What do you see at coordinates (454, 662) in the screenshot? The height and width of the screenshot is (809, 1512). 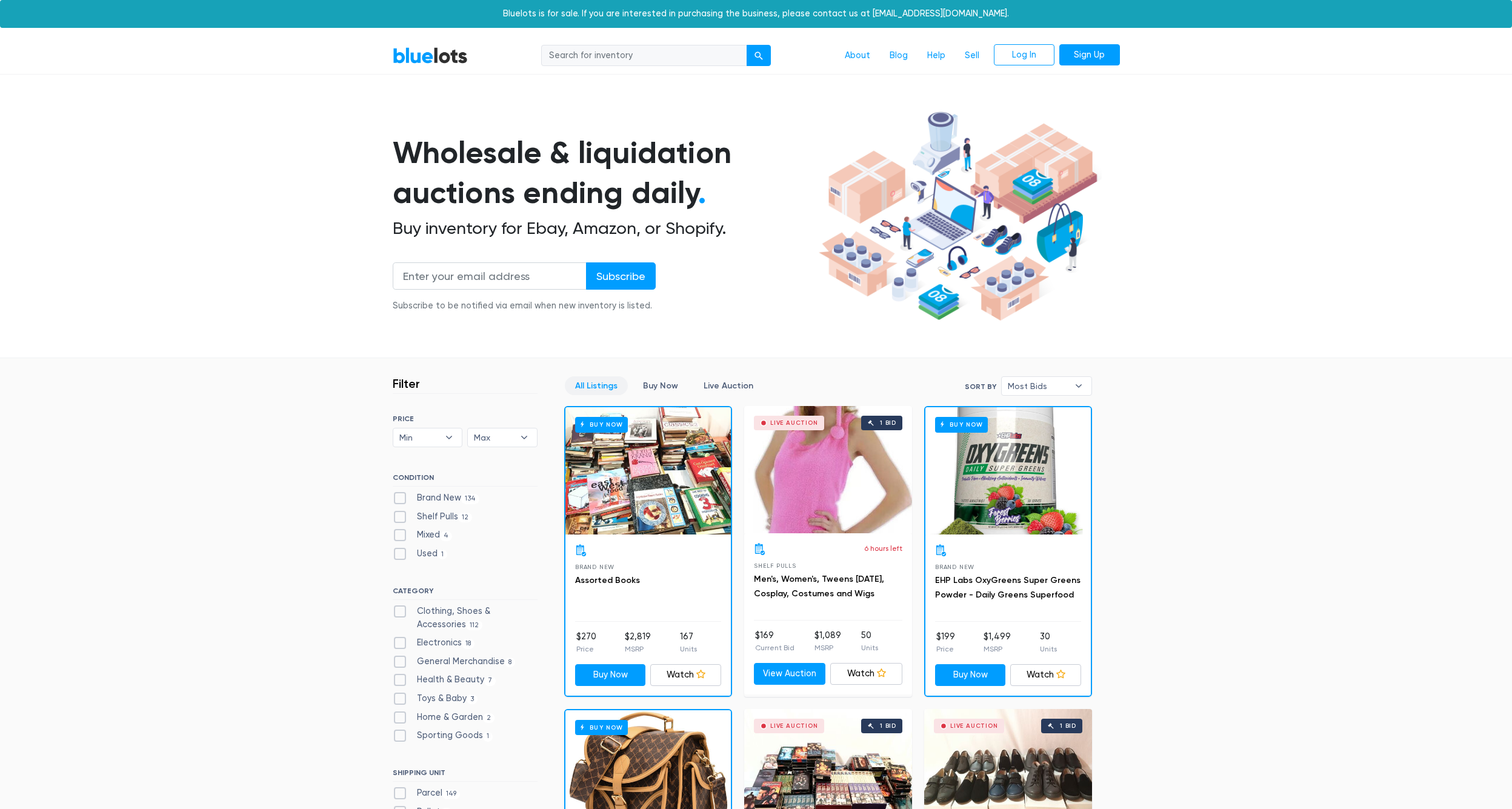 I see `label: General Merchandise` at bounding box center [454, 662].